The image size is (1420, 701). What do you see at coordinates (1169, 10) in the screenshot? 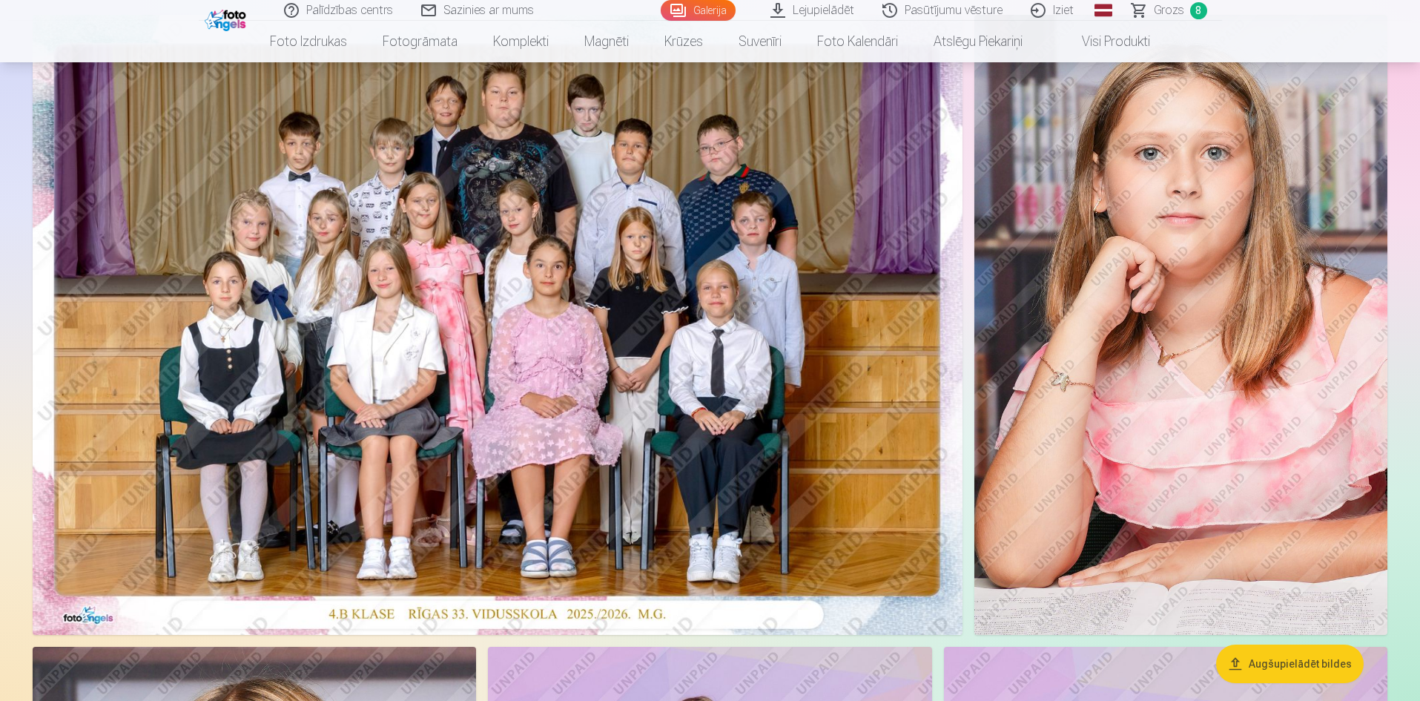
I see `span: Grozs` at bounding box center [1169, 10].